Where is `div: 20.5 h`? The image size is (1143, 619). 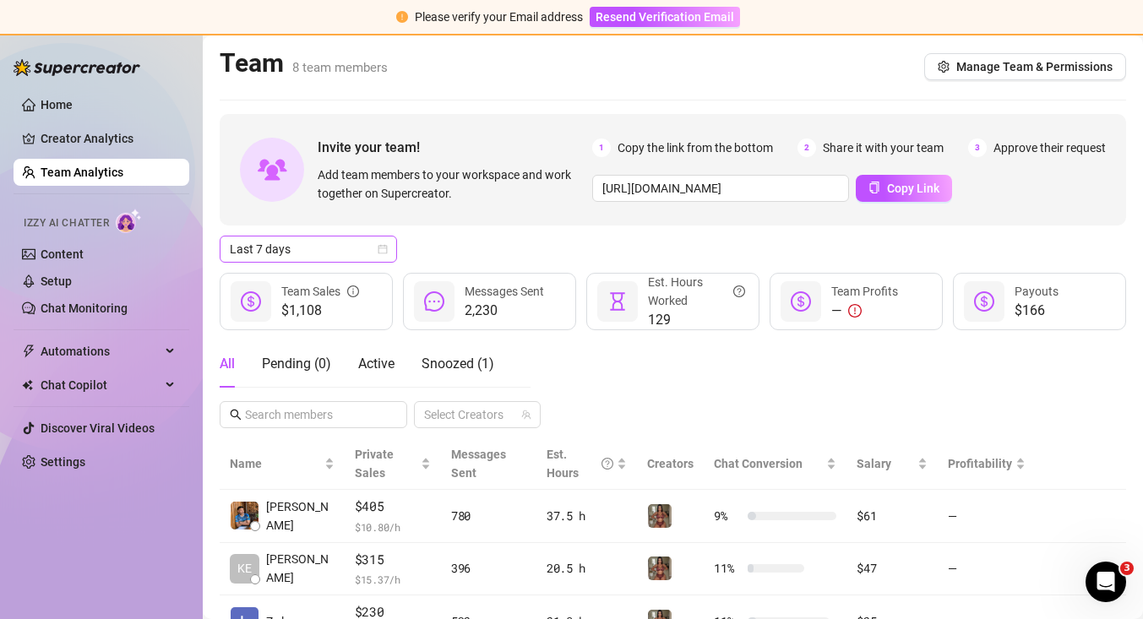
div: 20.5 h is located at coordinates (587, 568).